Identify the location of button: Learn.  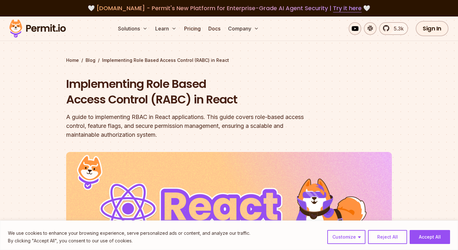
(166, 29).